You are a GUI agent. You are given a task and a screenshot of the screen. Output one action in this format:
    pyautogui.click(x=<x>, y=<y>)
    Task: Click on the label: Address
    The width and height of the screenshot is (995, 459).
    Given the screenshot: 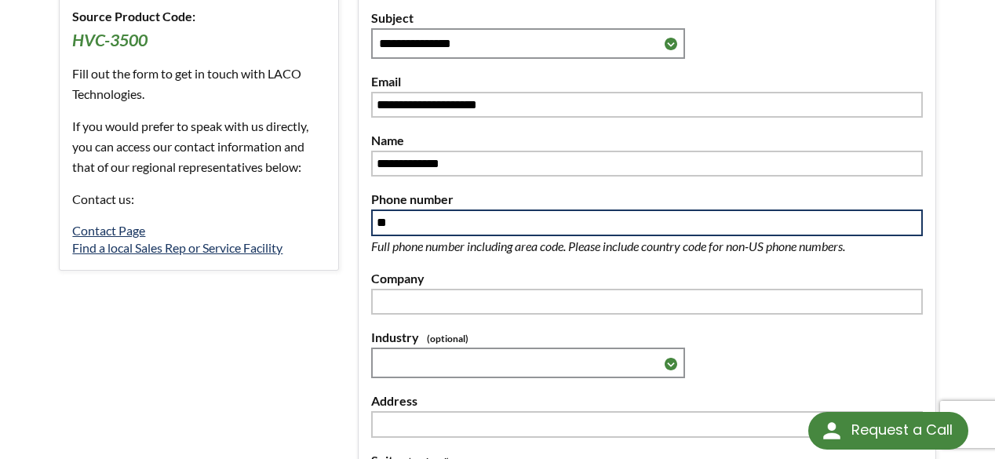 What is the action you would take?
    pyautogui.click(x=647, y=401)
    